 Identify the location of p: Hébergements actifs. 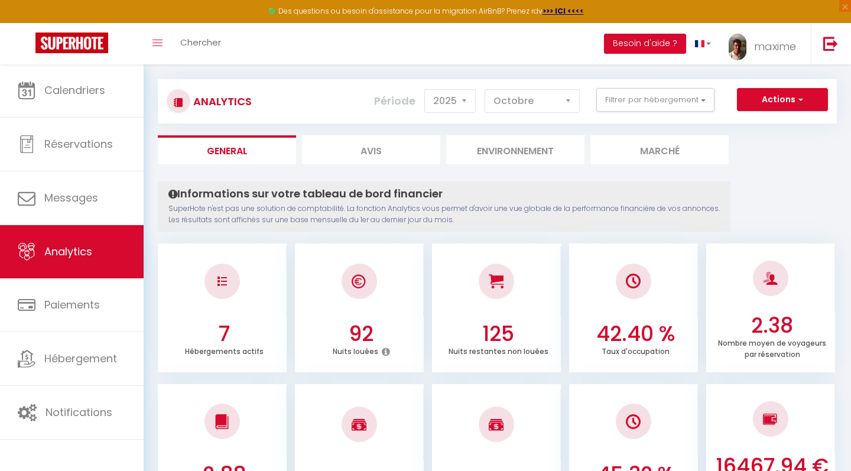
(224, 350).